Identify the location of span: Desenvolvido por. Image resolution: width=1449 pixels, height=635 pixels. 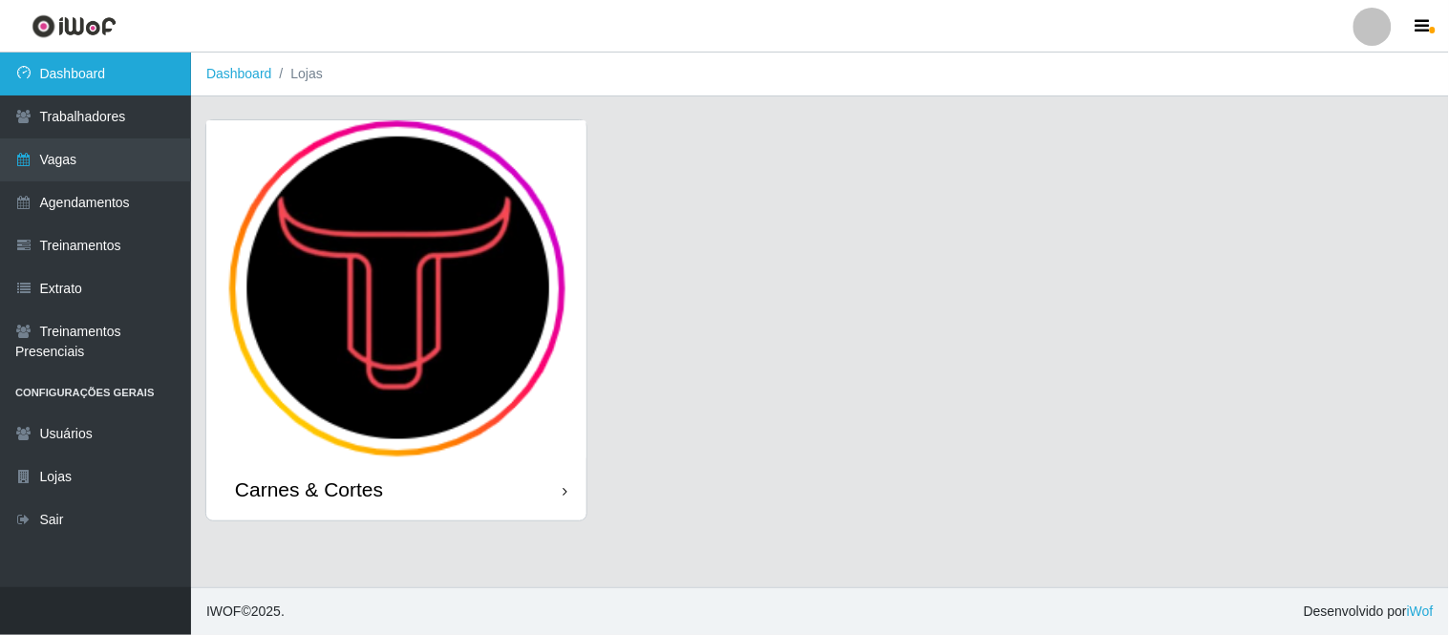
(1369, 611).